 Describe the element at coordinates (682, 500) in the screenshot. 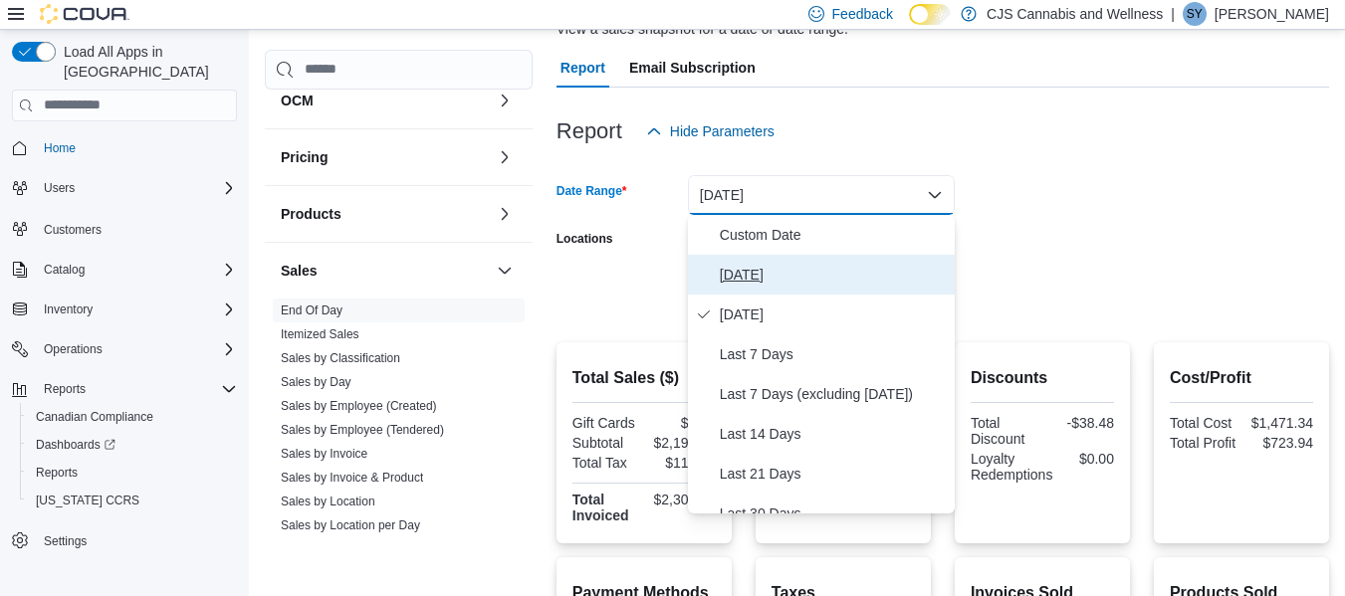

I see `div: $2,306.30` at that location.